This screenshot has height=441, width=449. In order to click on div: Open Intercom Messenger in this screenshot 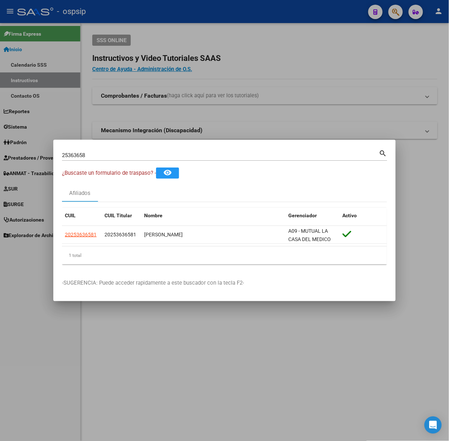, I will do `click(434, 426)`.